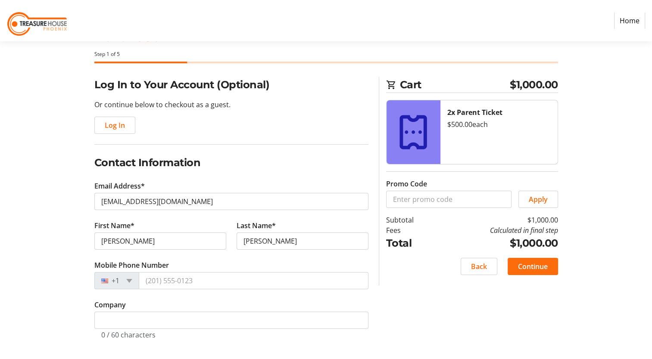  What do you see at coordinates (231, 105) in the screenshot?
I see `p: Or continue below to checkout as a guest.` at bounding box center [231, 105].